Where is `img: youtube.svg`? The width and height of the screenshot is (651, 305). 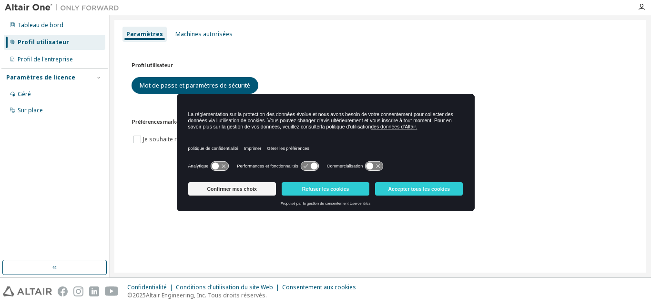
img: youtube.svg is located at coordinates (111, 292).